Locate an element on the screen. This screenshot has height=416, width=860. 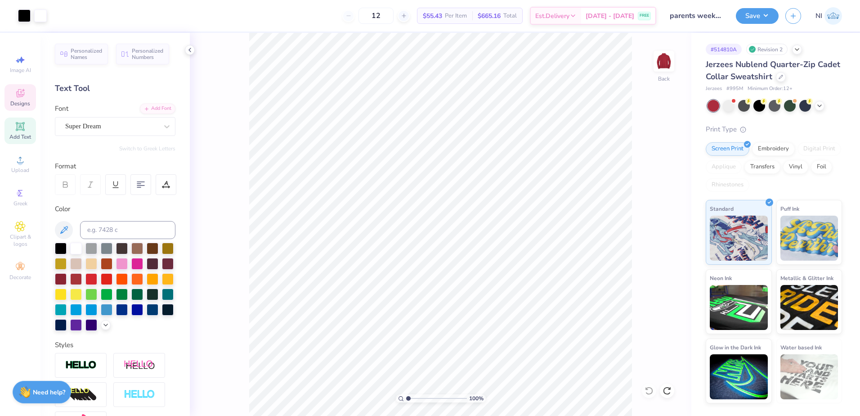
img: Puff Ink is located at coordinates (809, 238).